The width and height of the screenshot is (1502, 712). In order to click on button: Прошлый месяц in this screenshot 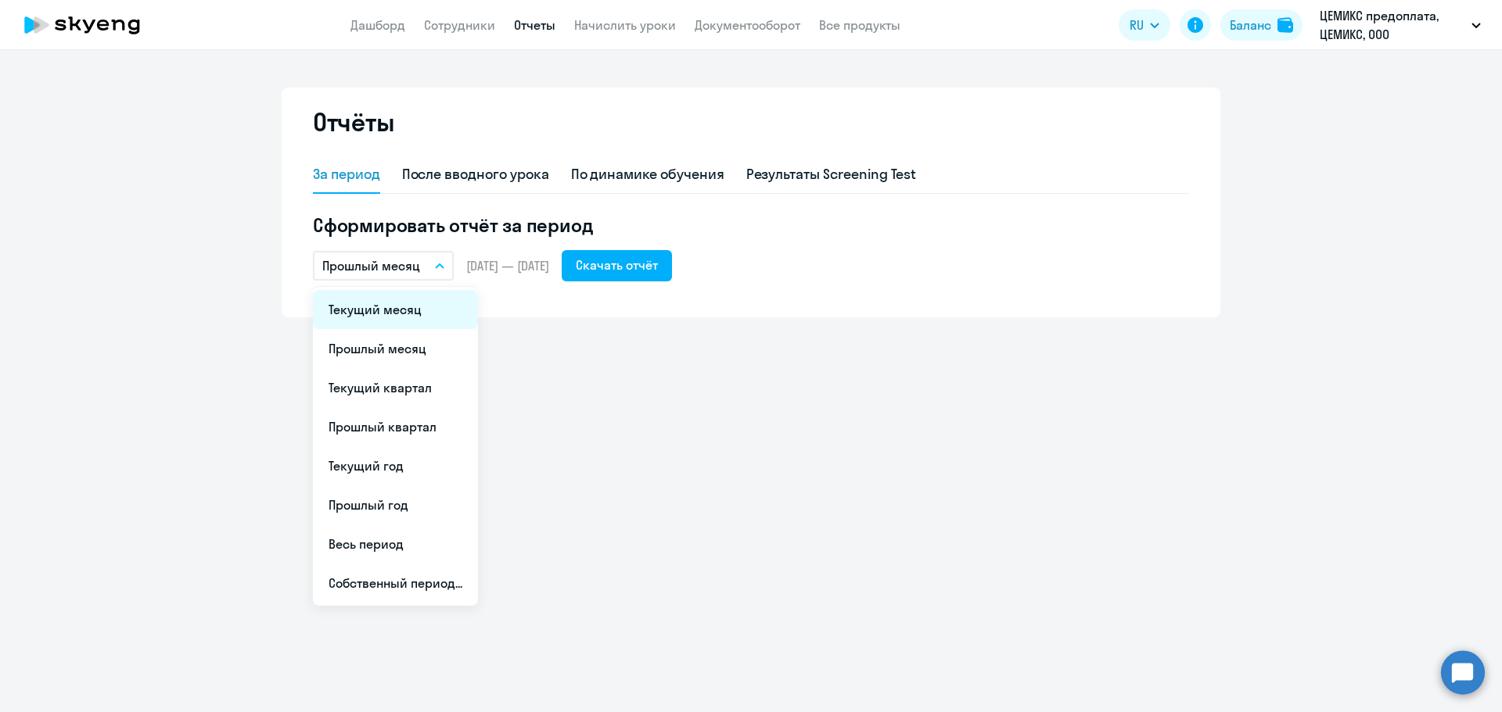, I will do `click(383, 266)`.